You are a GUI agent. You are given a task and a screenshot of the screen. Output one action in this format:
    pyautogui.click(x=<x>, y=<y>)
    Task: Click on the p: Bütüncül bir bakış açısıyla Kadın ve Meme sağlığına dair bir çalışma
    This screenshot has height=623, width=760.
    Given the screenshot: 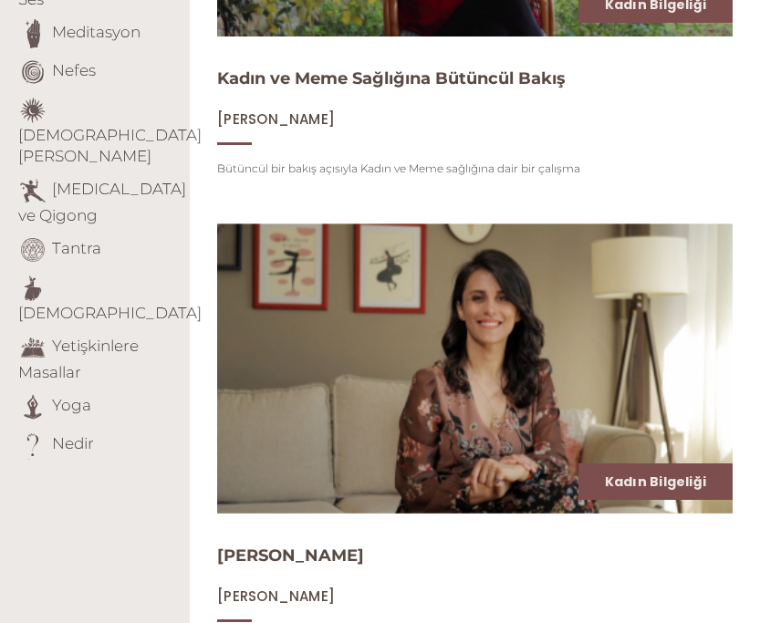 What is the action you would take?
    pyautogui.click(x=474, y=169)
    